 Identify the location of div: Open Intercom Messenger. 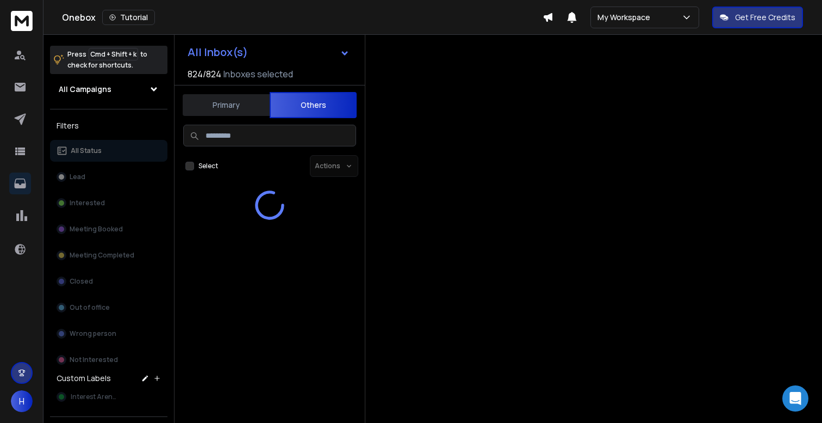
(796, 398).